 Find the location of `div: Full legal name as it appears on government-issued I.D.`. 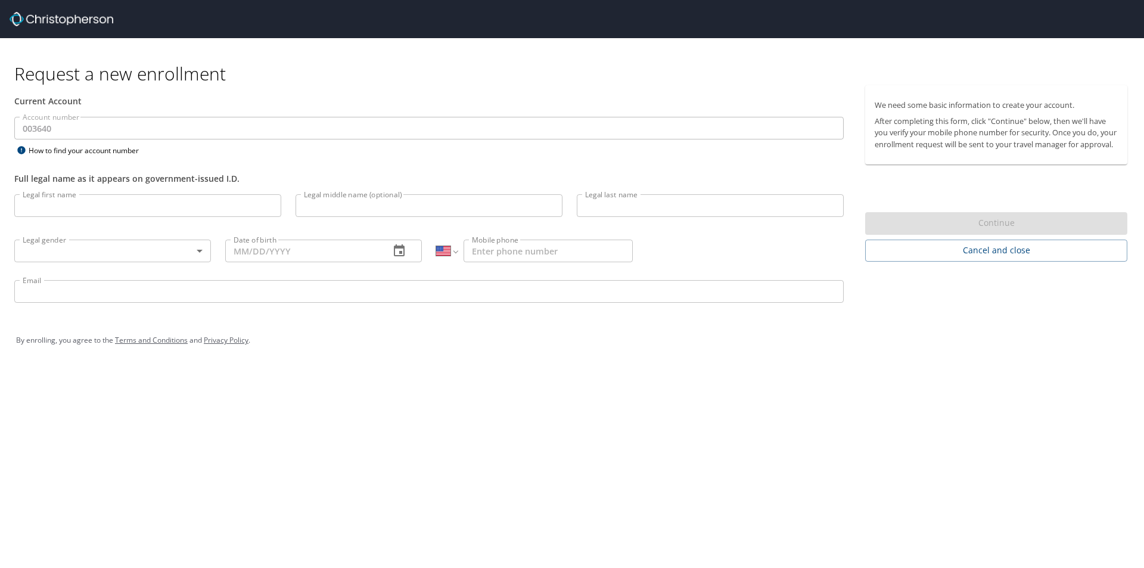

div: Full legal name as it appears on government-issued I.D. is located at coordinates (429, 178).